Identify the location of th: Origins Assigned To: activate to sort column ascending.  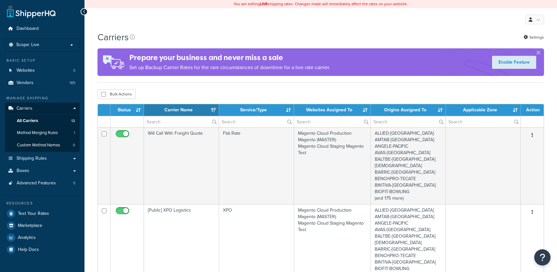
(408, 110).